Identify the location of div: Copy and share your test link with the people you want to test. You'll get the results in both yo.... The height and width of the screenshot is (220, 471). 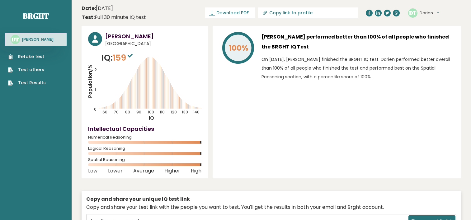
(271, 208).